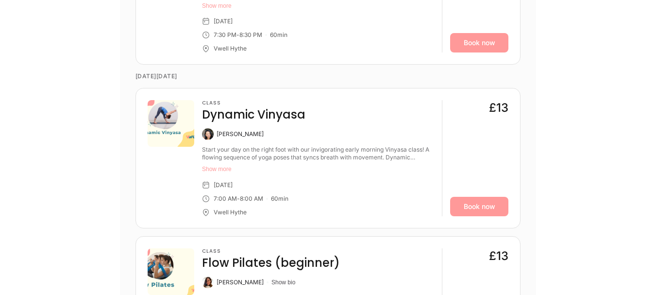  Describe the element at coordinates (171, 271) in the screenshot. I see `img: aa553f9f-2931-4451-b727-72da8bd8ddcb.png` at that location.